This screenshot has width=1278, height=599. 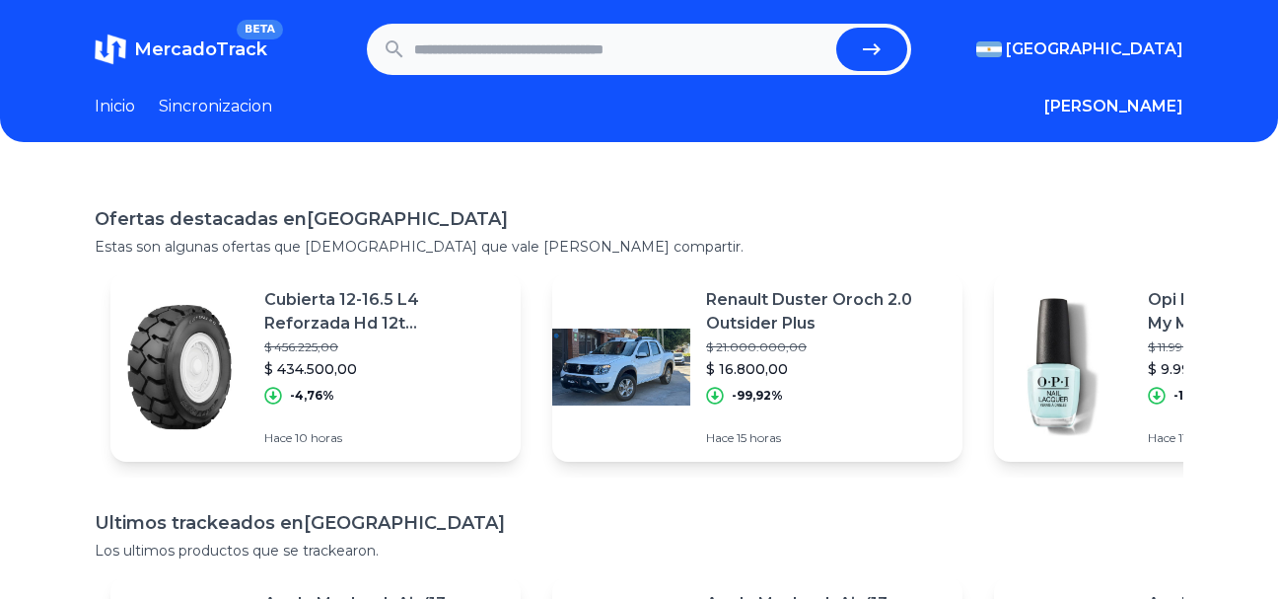 I want to click on p: Hace 15 horas, so click(x=826, y=438).